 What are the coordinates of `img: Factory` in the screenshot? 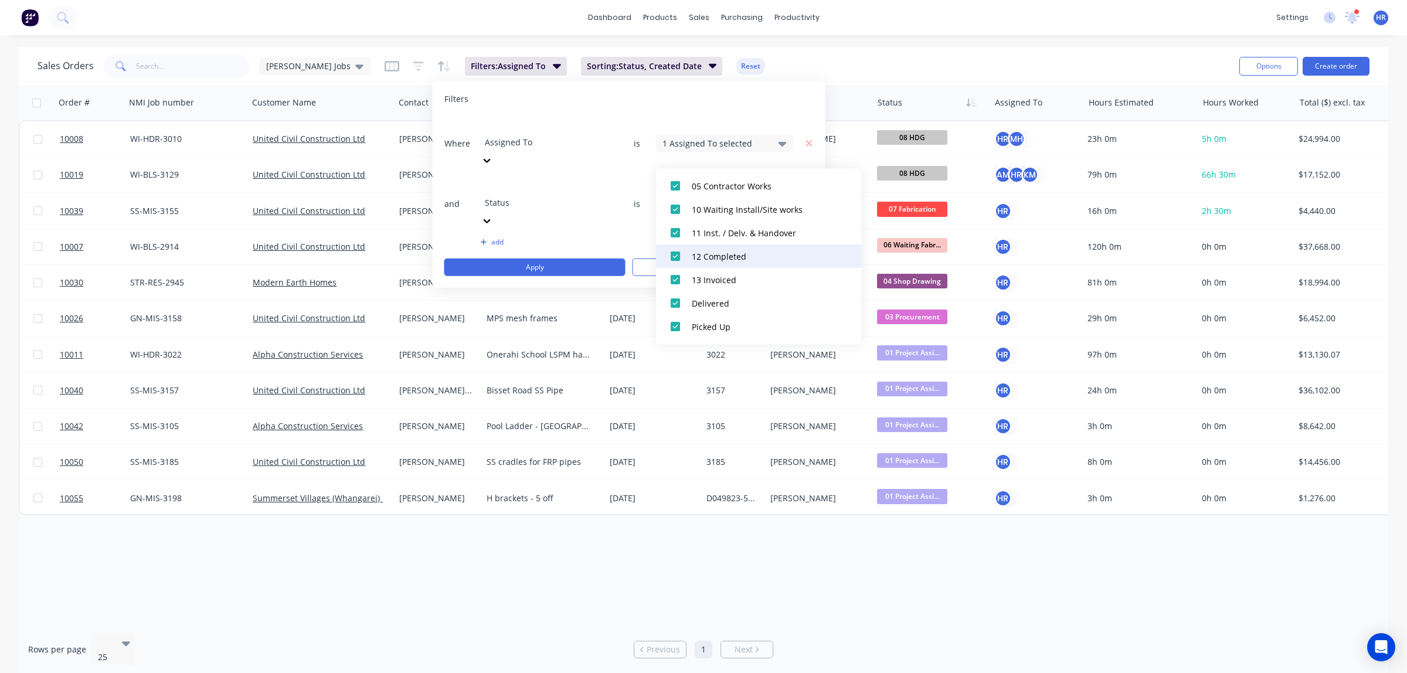 It's located at (30, 18).